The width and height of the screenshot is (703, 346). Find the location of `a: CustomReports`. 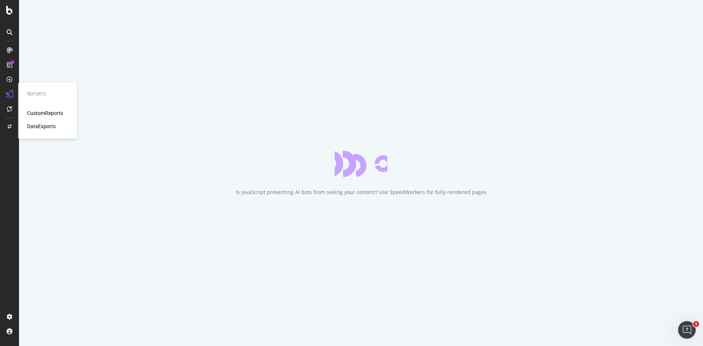

a: CustomReports is located at coordinates (45, 113).